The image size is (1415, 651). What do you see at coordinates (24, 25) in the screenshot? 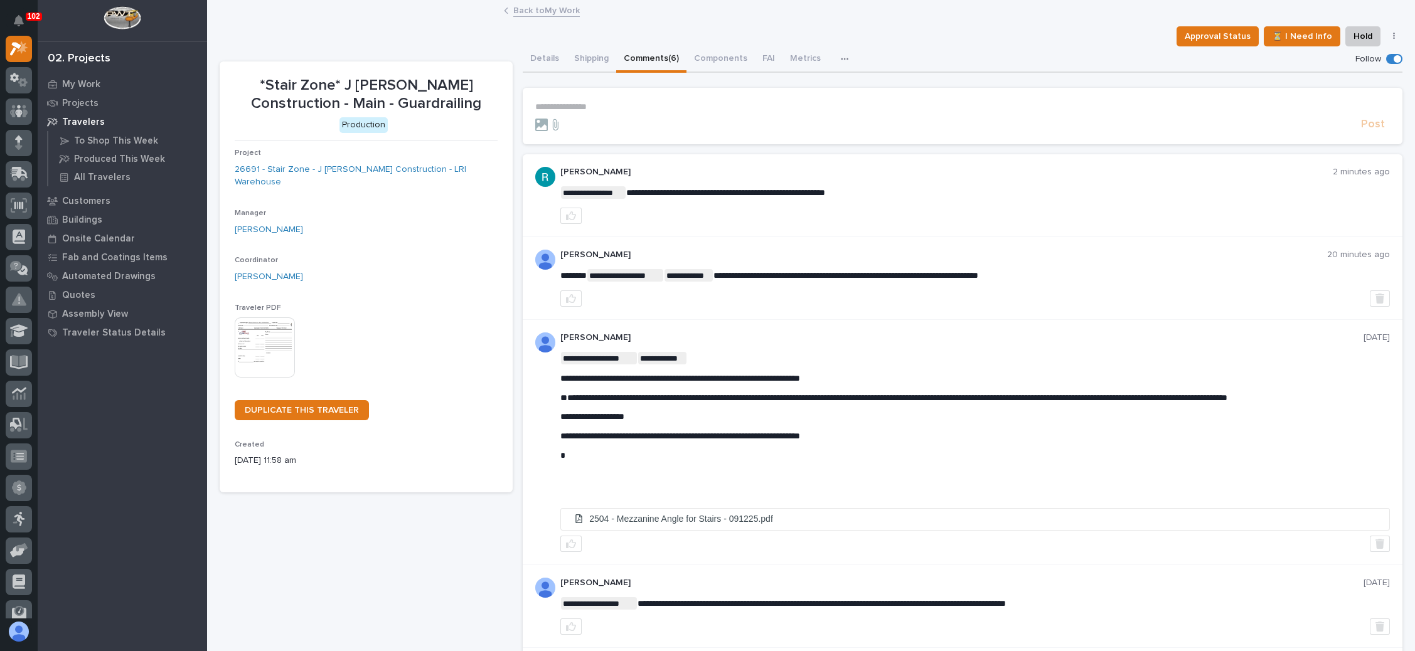
I see `div: Notifications102` at bounding box center [24, 25].